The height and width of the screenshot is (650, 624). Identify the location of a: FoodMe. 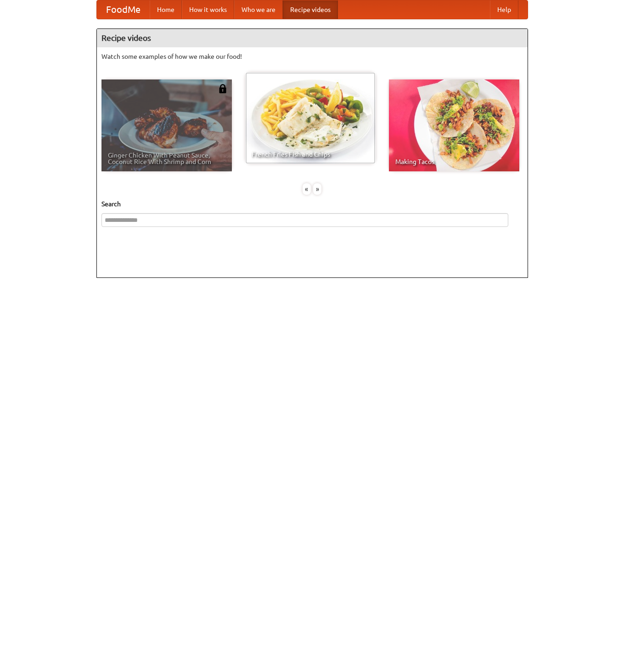
(123, 10).